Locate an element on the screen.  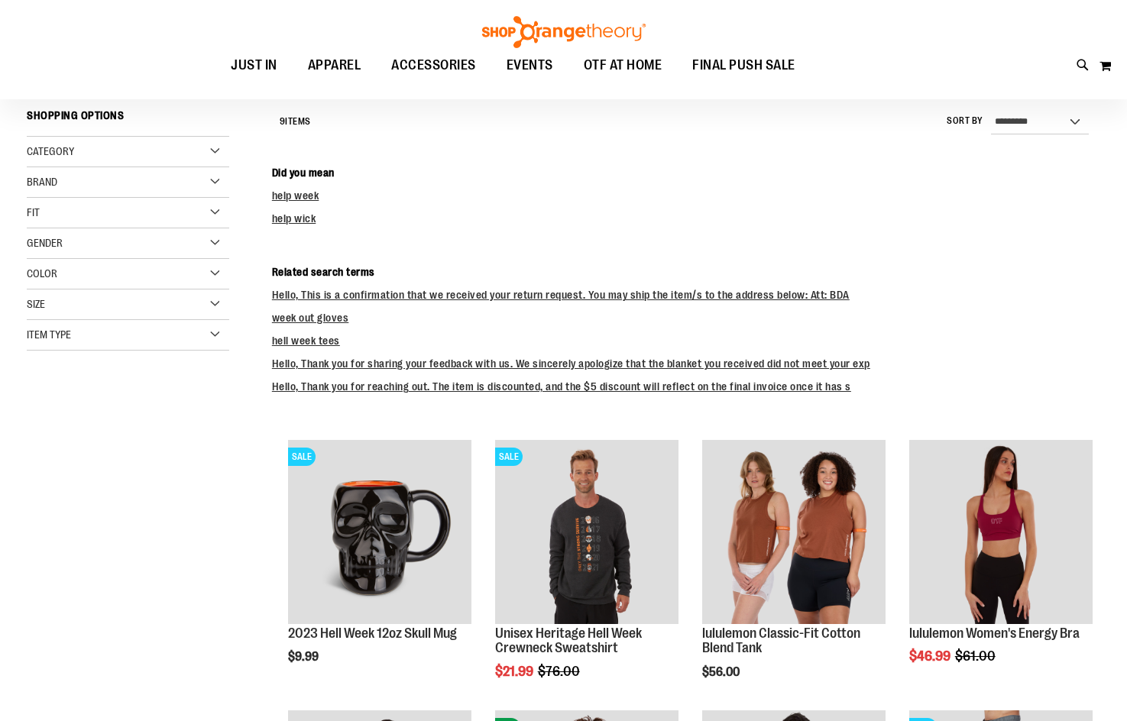
a: help week is located at coordinates (296, 196).